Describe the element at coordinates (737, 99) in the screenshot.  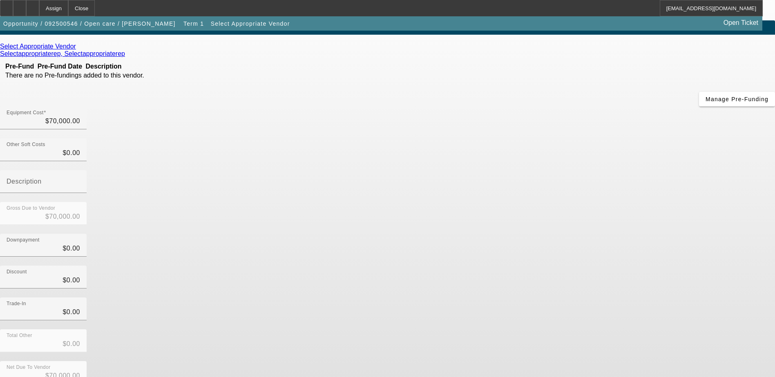
I see `span: Manage Pre-Funding` at that location.